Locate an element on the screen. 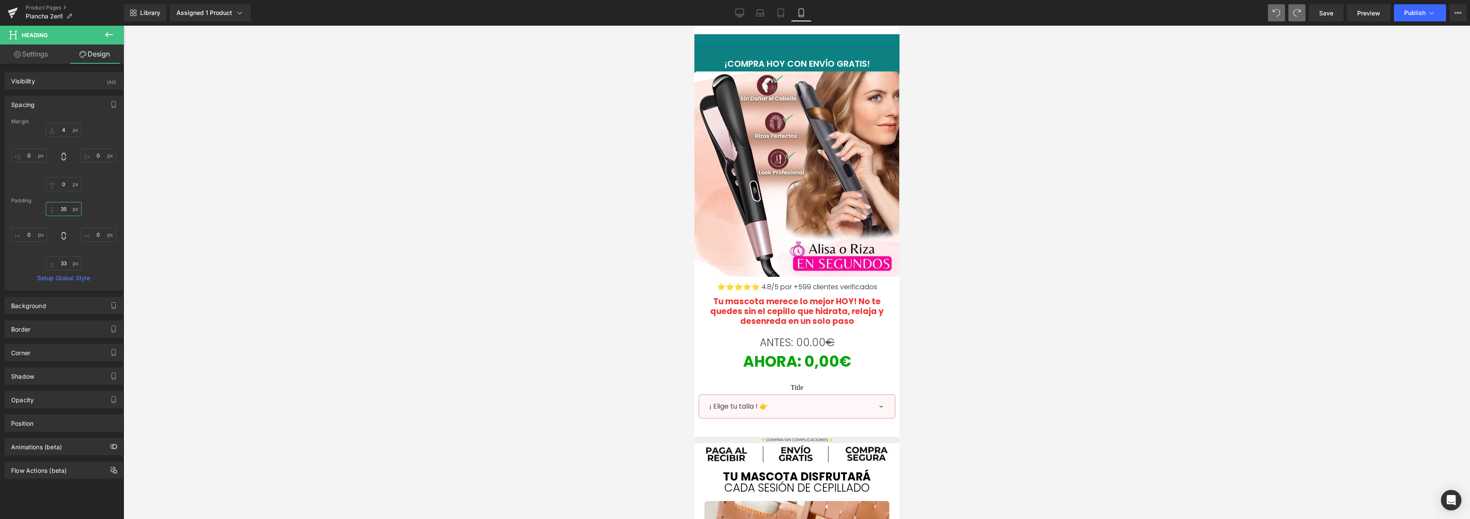 Image resolution: width=1470 pixels, height=519 pixels. button: Publish is located at coordinates (1420, 13).